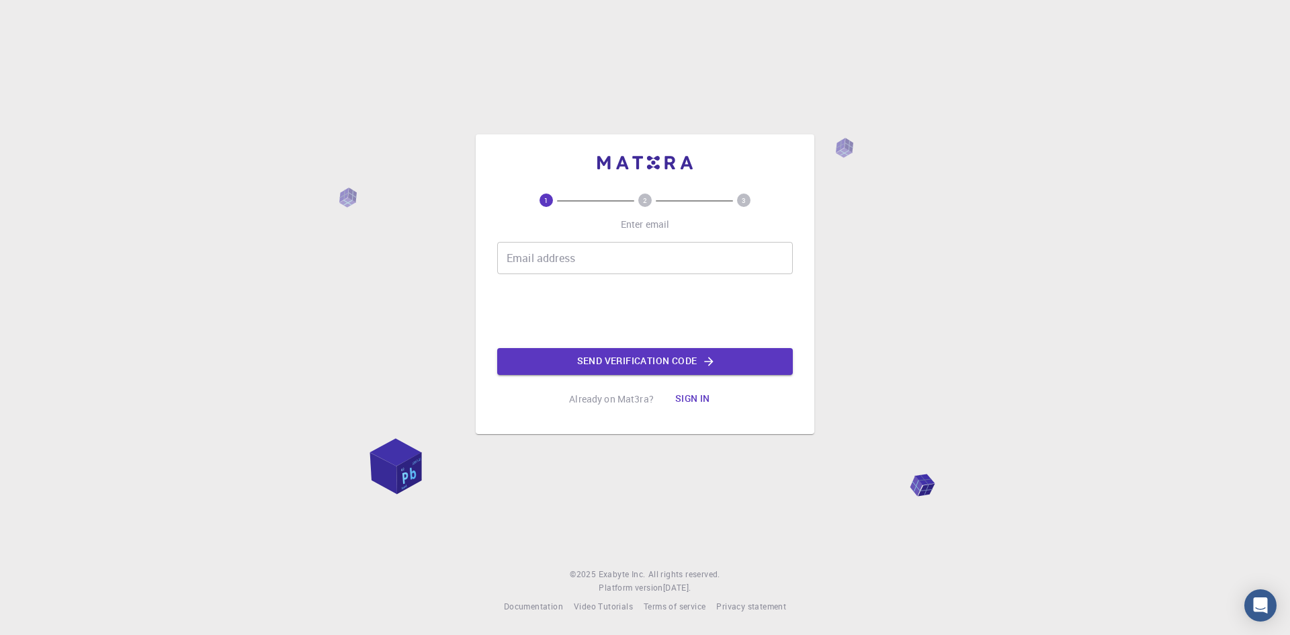 This screenshot has height=635, width=1290. I want to click on span: Exabyte Inc., so click(622, 574).